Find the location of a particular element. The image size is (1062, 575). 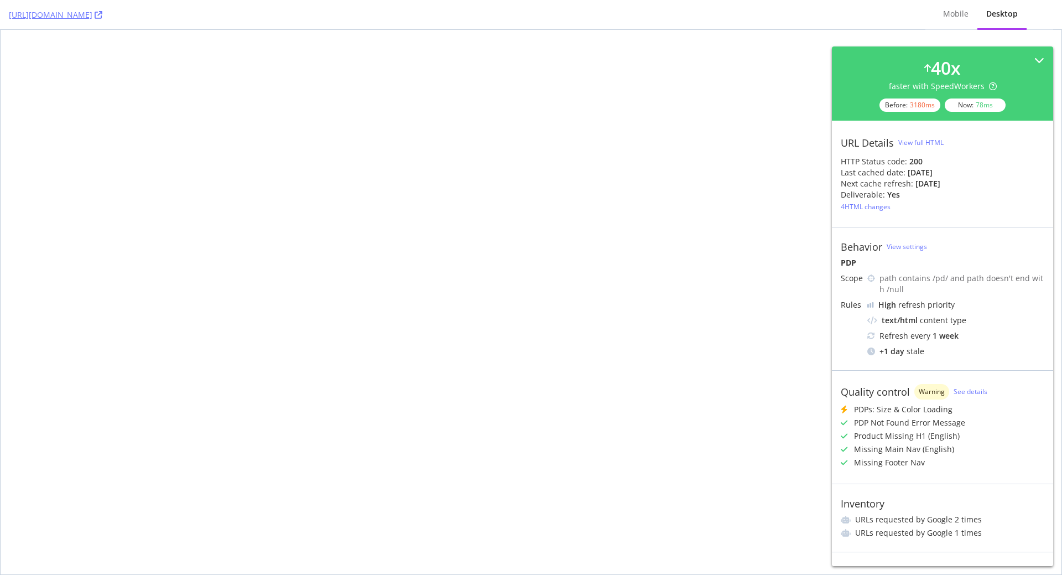

div: Missing Main Nav (English) is located at coordinates (904, 449).